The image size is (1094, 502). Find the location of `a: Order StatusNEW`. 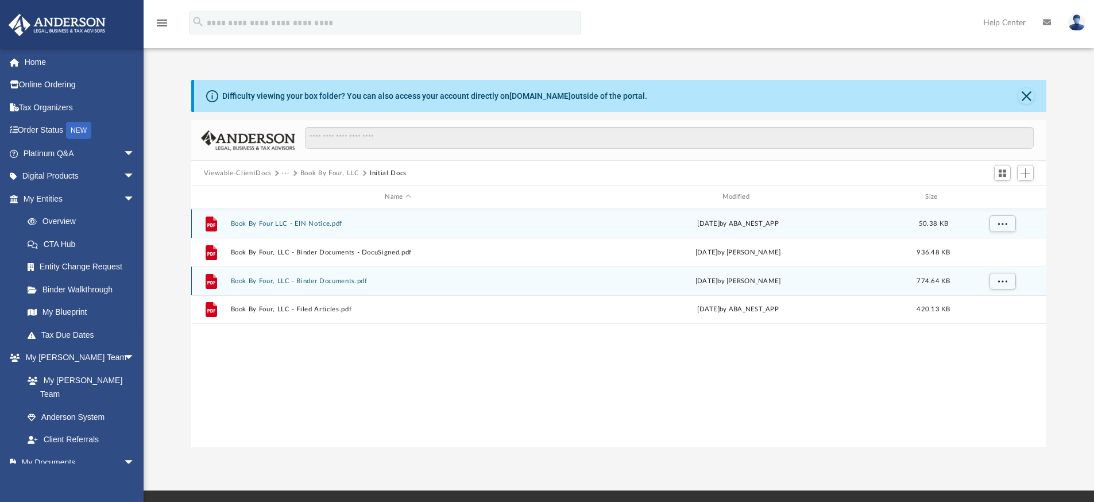

a: Order StatusNEW is located at coordinates (80, 130).